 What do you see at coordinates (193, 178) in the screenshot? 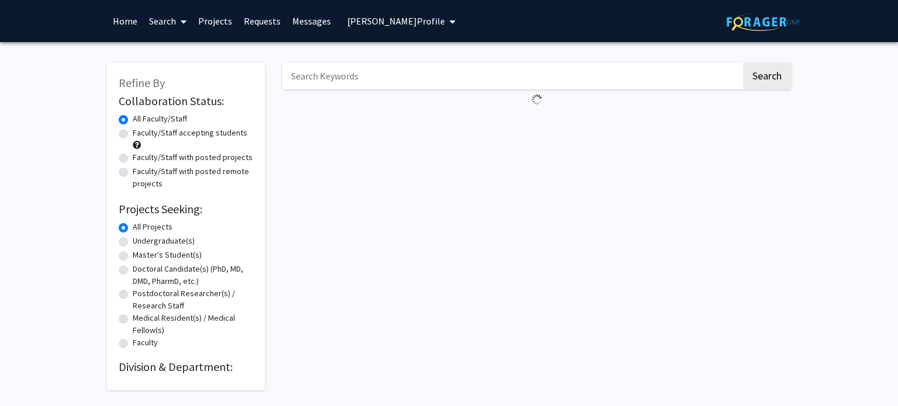
I see `label: Faculty/Staff with posted remote projects` at bounding box center [193, 178].